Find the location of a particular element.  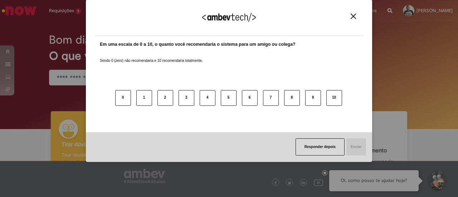

button: 1 is located at coordinates (144, 98).